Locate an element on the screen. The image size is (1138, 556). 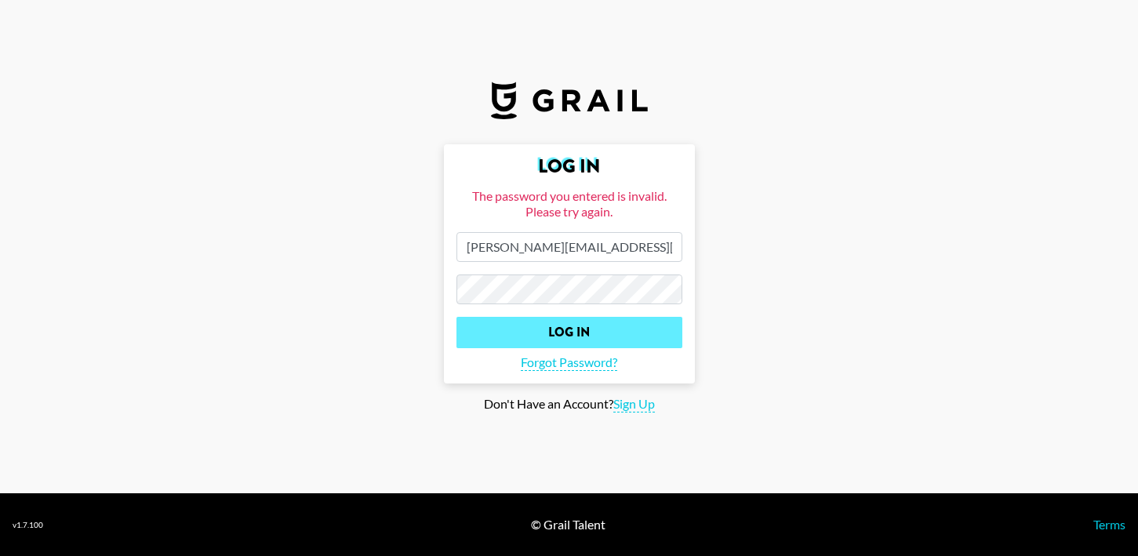
div: © Grail Talent is located at coordinates (568, 525).